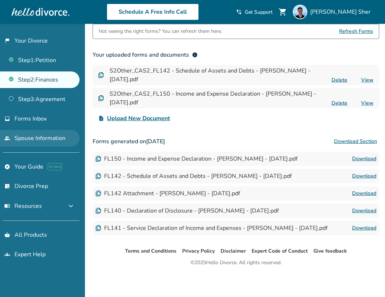 The image size is (385, 297). What do you see at coordinates (23, 206) in the screenshot?
I see `span: Resources` at bounding box center [23, 206].